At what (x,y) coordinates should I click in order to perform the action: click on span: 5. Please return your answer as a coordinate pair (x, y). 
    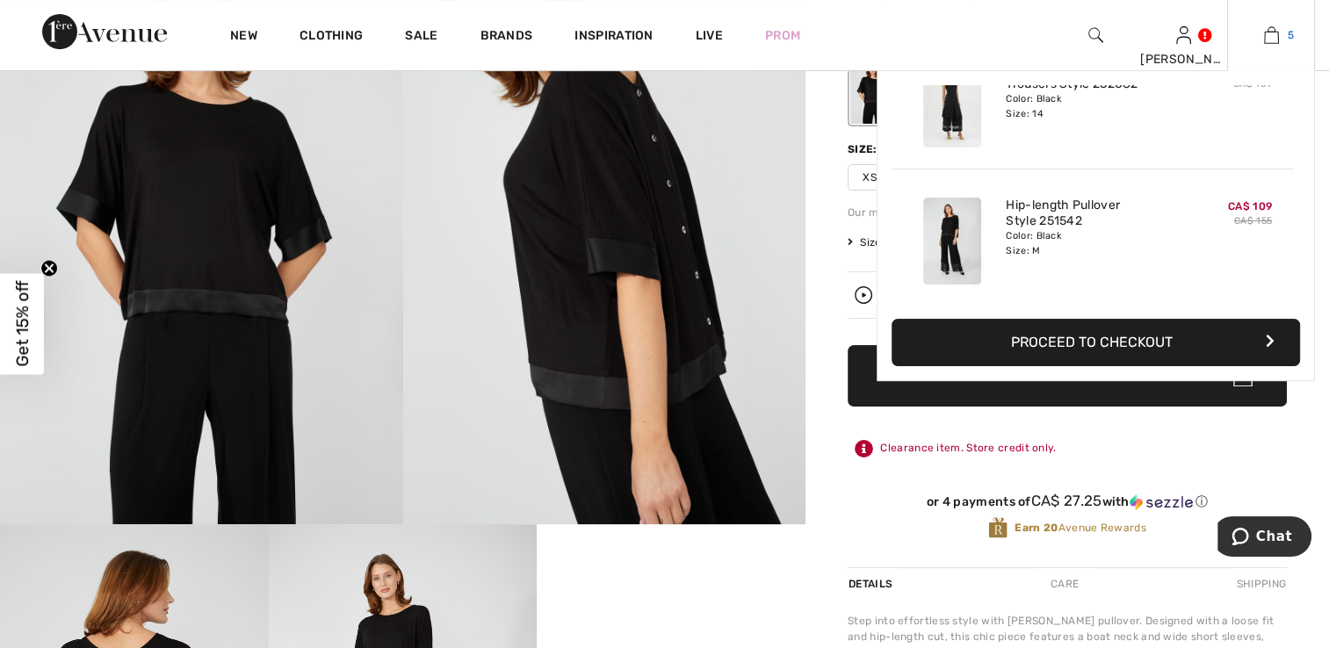
    Looking at the image, I should click on (1290, 35).